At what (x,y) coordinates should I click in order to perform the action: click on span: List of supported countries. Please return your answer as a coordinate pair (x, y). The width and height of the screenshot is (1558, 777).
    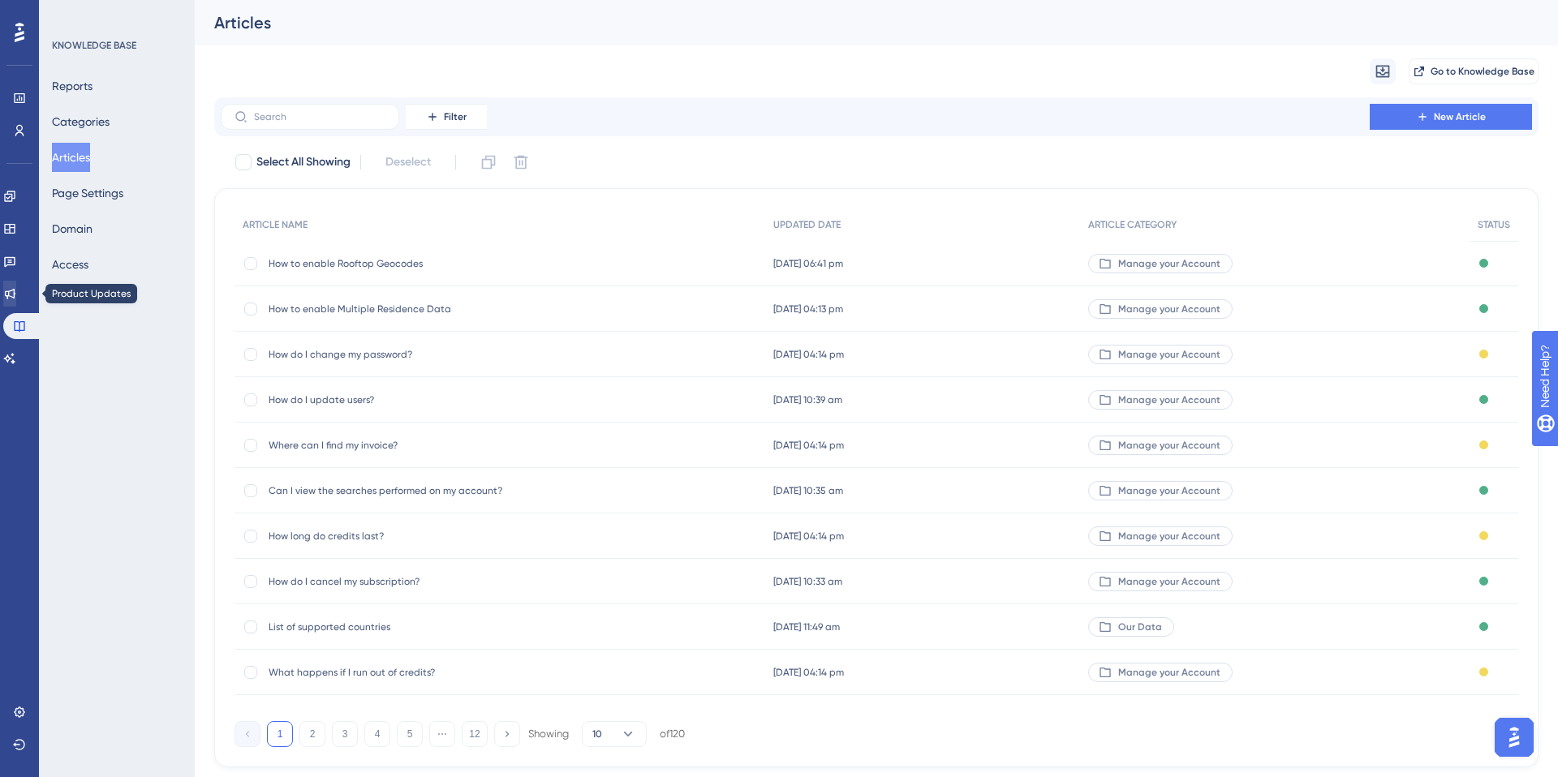
    Looking at the image, I should click on (398, 627).